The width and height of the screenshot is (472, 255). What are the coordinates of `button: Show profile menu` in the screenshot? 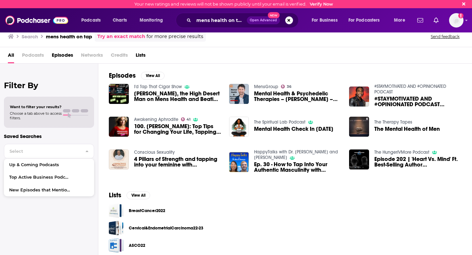 It's located at (456, 20).